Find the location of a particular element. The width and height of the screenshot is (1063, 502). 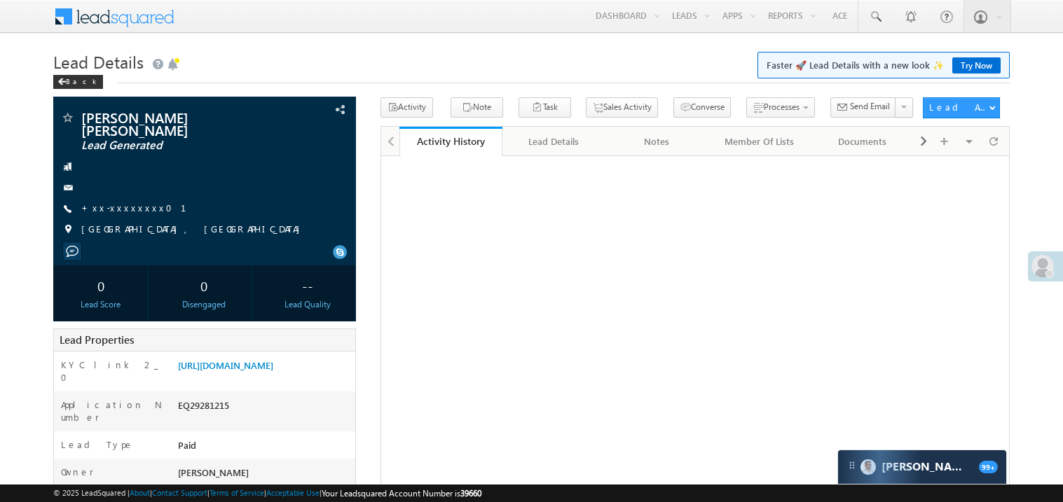

span: Processes is located at coordinates (781, 106).